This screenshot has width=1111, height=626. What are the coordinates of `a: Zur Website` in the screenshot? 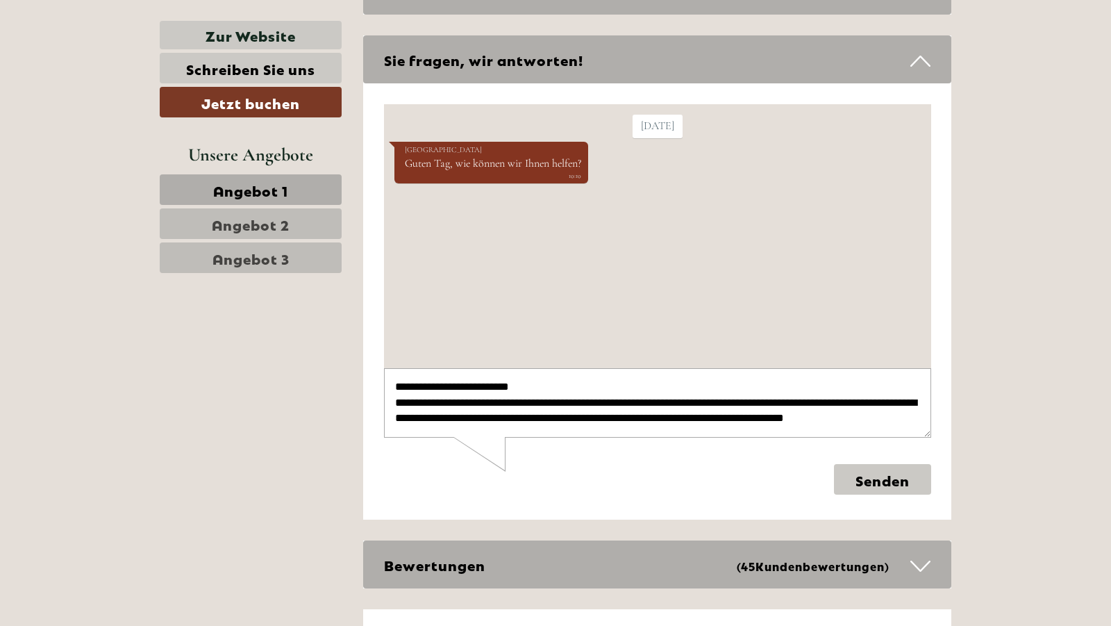 It's located at (251, 35).